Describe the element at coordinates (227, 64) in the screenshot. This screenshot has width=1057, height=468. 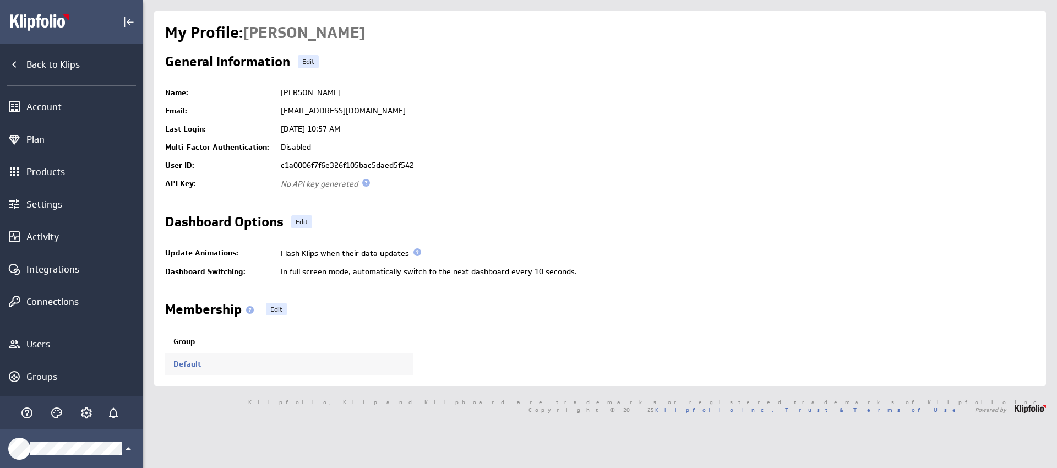
I see `h2: General Information` at that location.